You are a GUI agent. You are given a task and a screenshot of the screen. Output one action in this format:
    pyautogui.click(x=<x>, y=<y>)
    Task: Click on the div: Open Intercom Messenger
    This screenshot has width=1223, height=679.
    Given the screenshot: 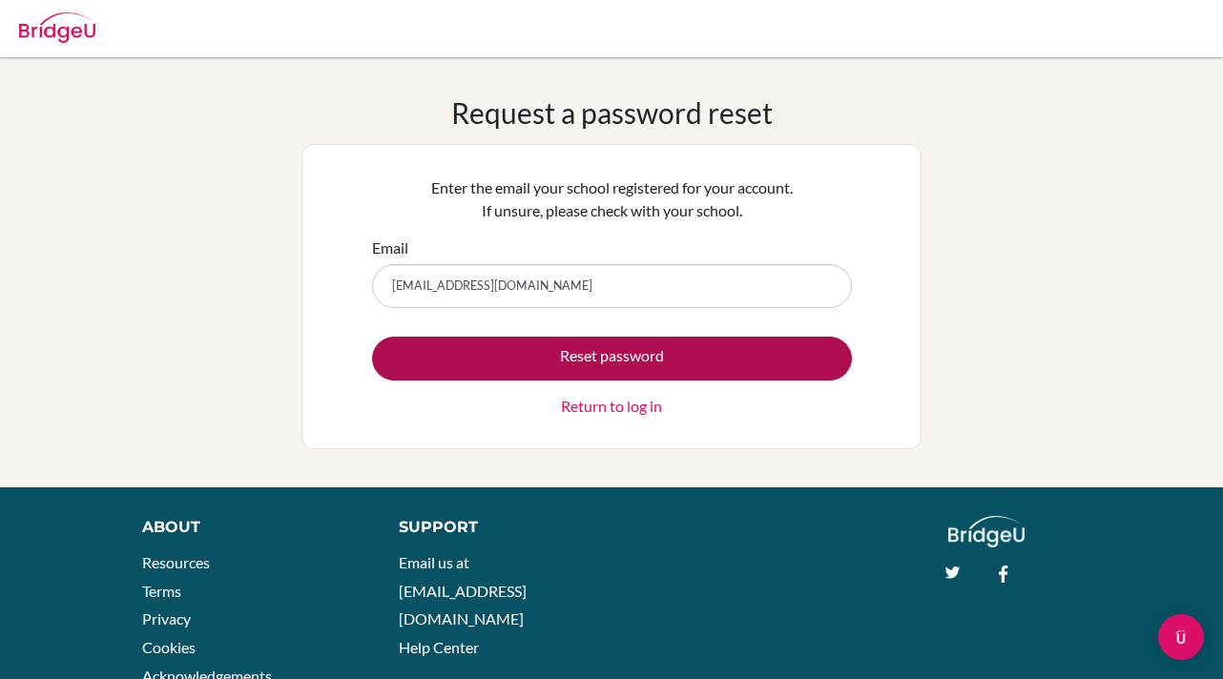 What is the action you would take?
    pyautogui.click(x=1181, y=637)
    